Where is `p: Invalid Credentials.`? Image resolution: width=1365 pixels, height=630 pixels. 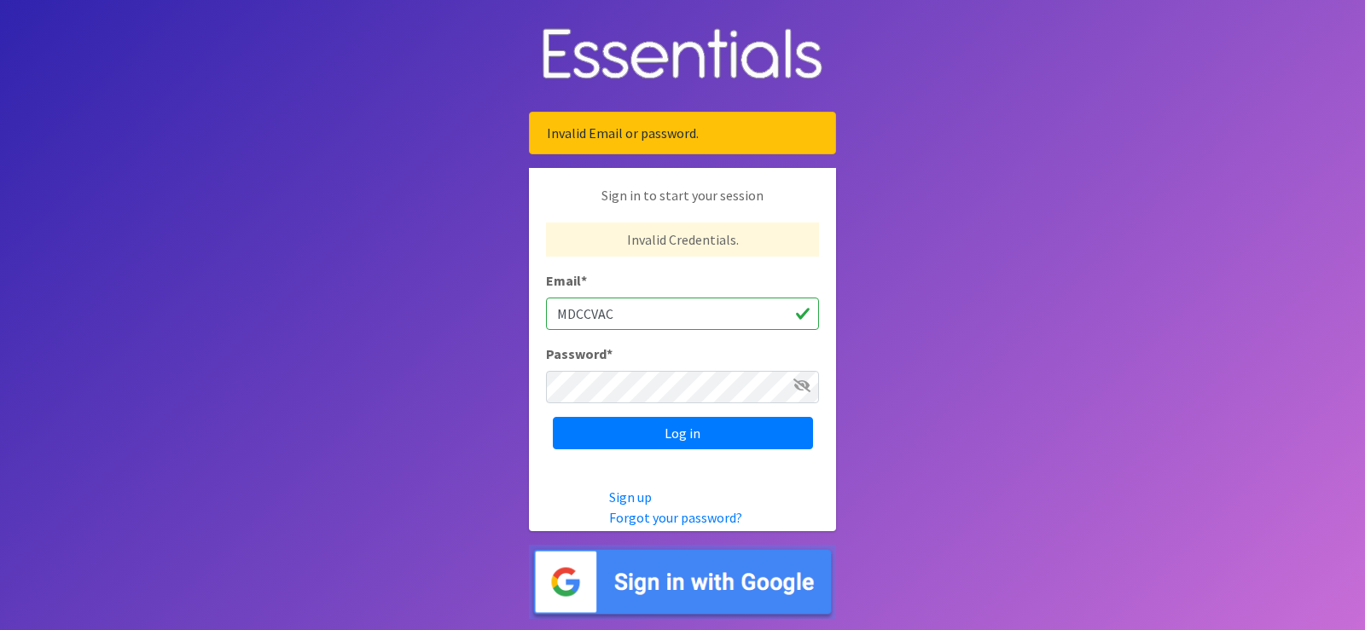 p: Invalid Credentials. is located at coordinates (682, 240).